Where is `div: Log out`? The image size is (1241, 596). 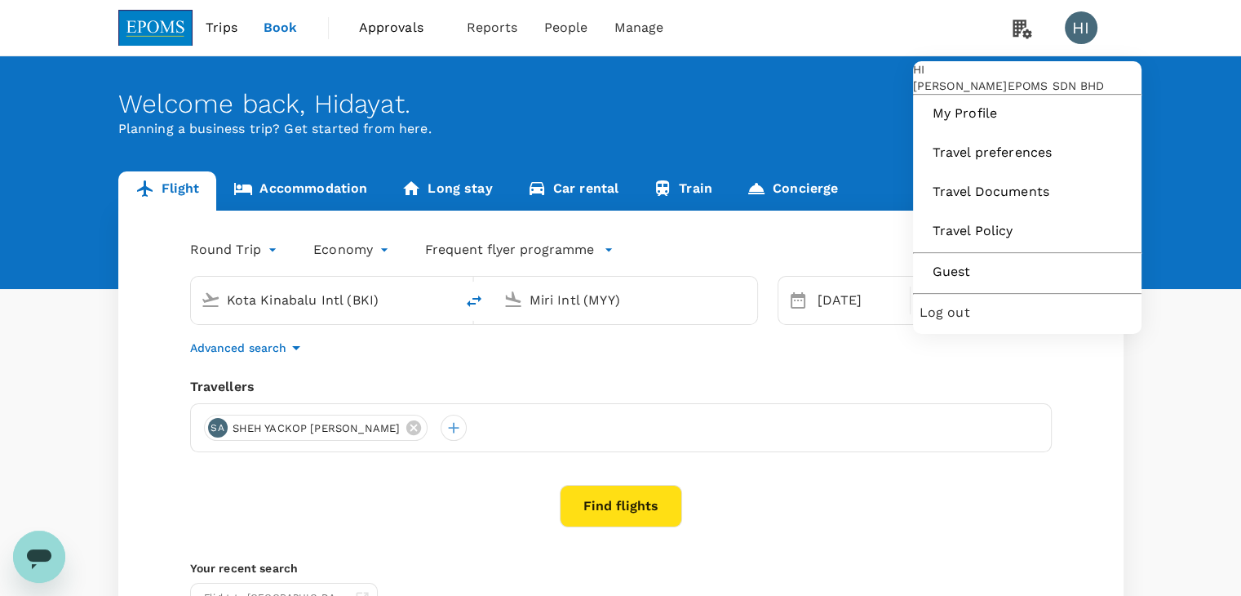
div: Log out is located at coordinates (1027, 313).